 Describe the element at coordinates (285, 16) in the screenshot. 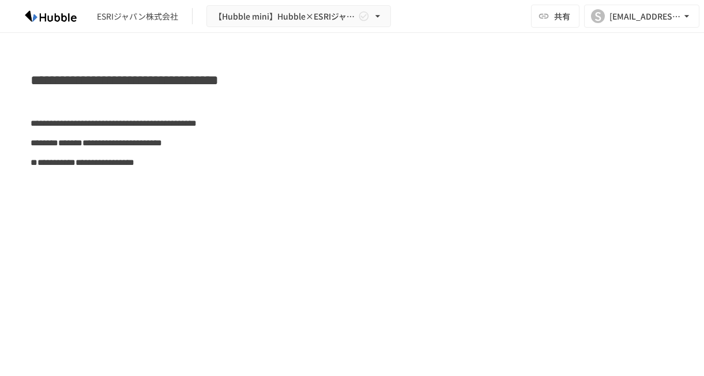

I see `span: 【Hubble mini】Hubble×ESRIジャパン株式会社 オンボーディングプロジェクト` at that location.